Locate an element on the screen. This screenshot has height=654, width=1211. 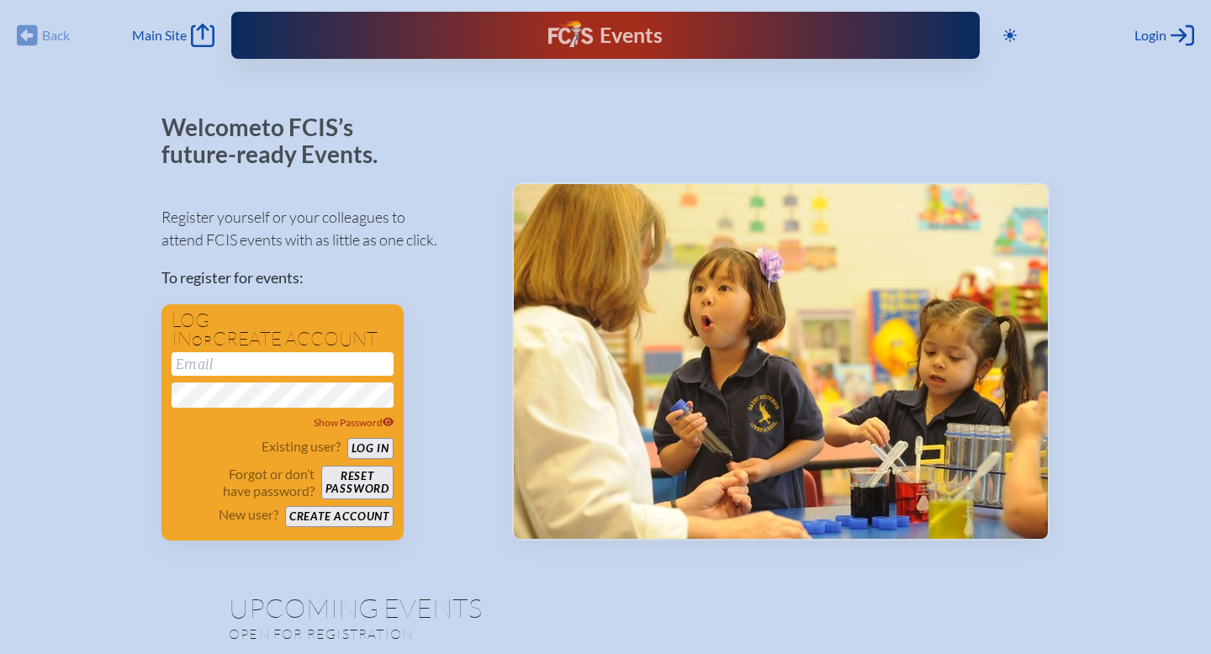
p: Forgot or don’t have password? is located at coordinates (243, 483).